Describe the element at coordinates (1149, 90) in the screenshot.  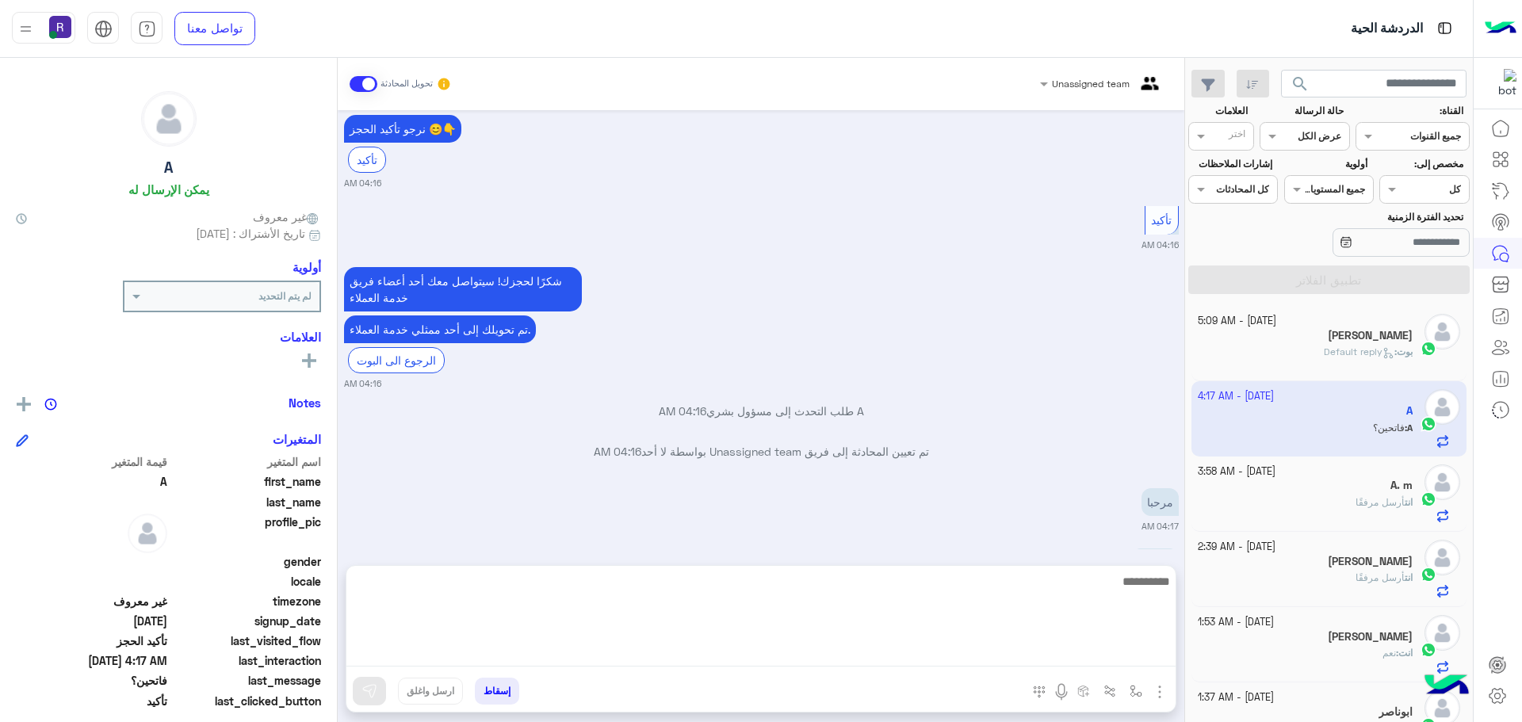
I see `img: teams.png` at that location.